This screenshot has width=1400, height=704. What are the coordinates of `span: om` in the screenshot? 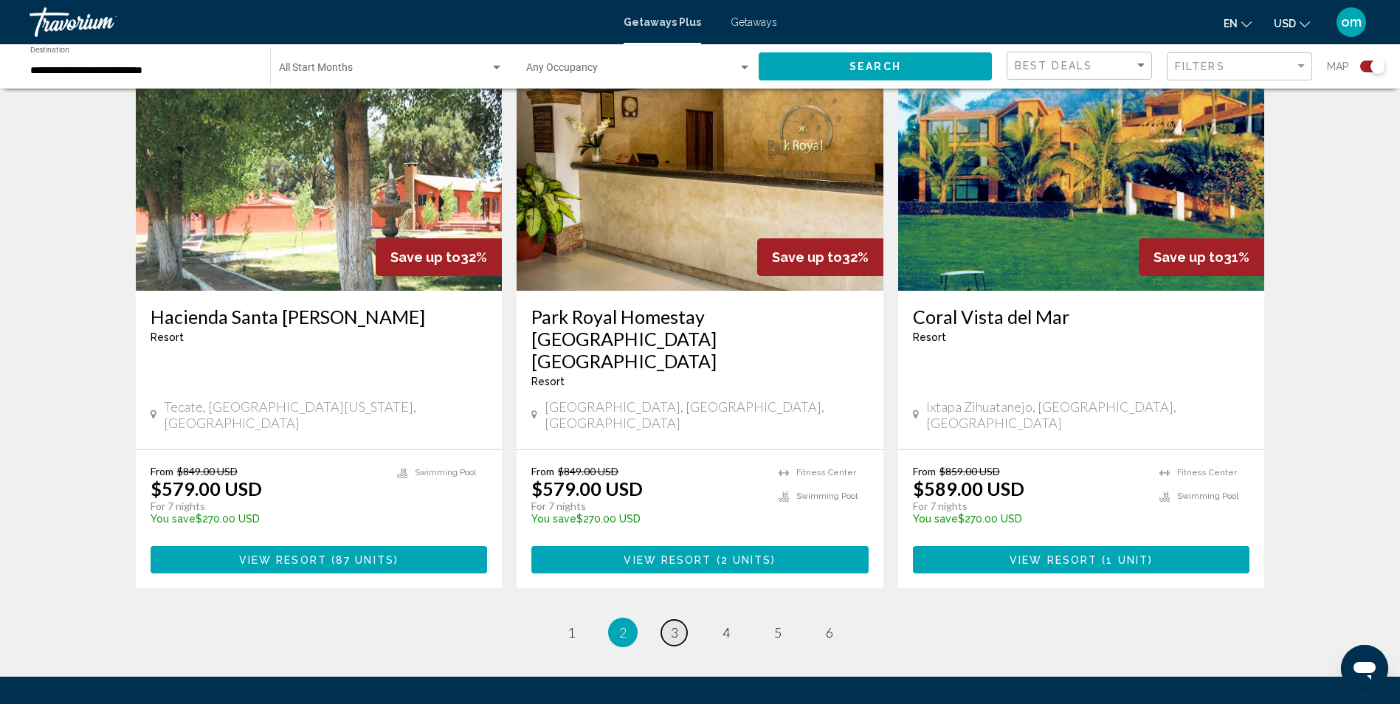 It's located at (1352, 22).